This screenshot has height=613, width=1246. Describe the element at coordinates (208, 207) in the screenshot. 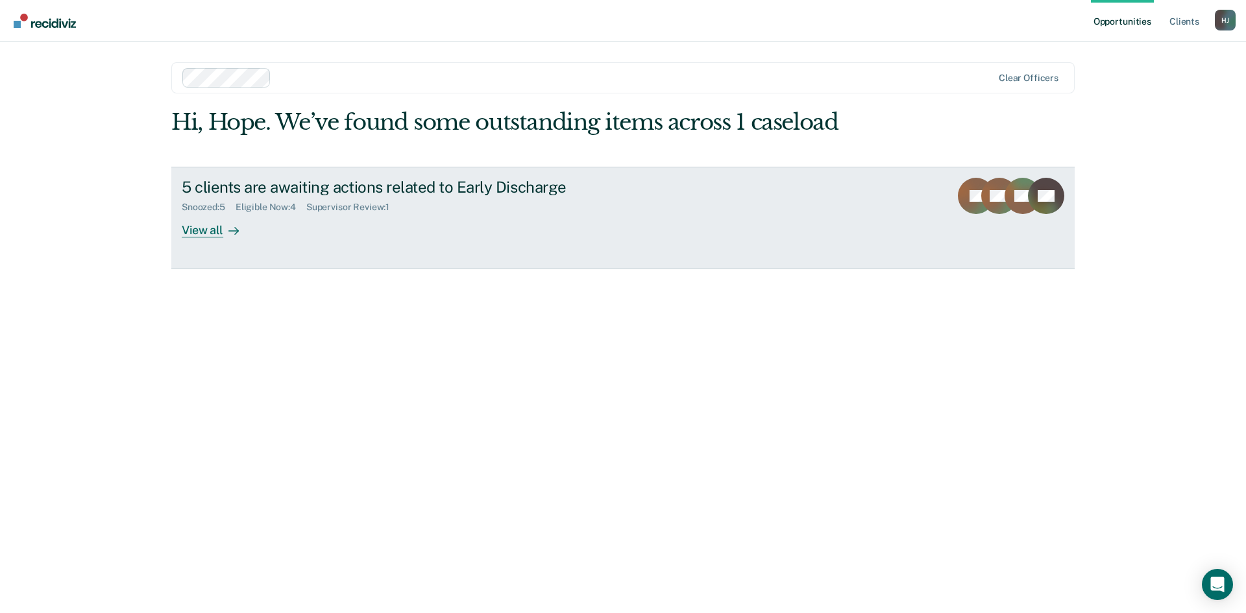

I see `div: Snoozed : 5` at that location.